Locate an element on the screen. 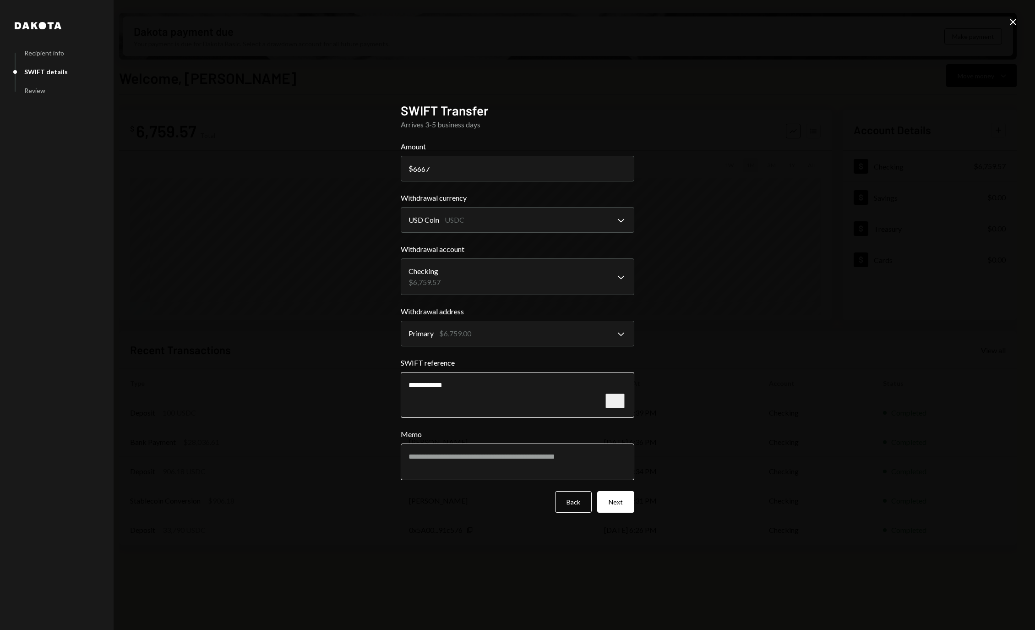 This screenshot has width=1035, height=630. button: Withdrawal account is located at coordinates (518, 277).